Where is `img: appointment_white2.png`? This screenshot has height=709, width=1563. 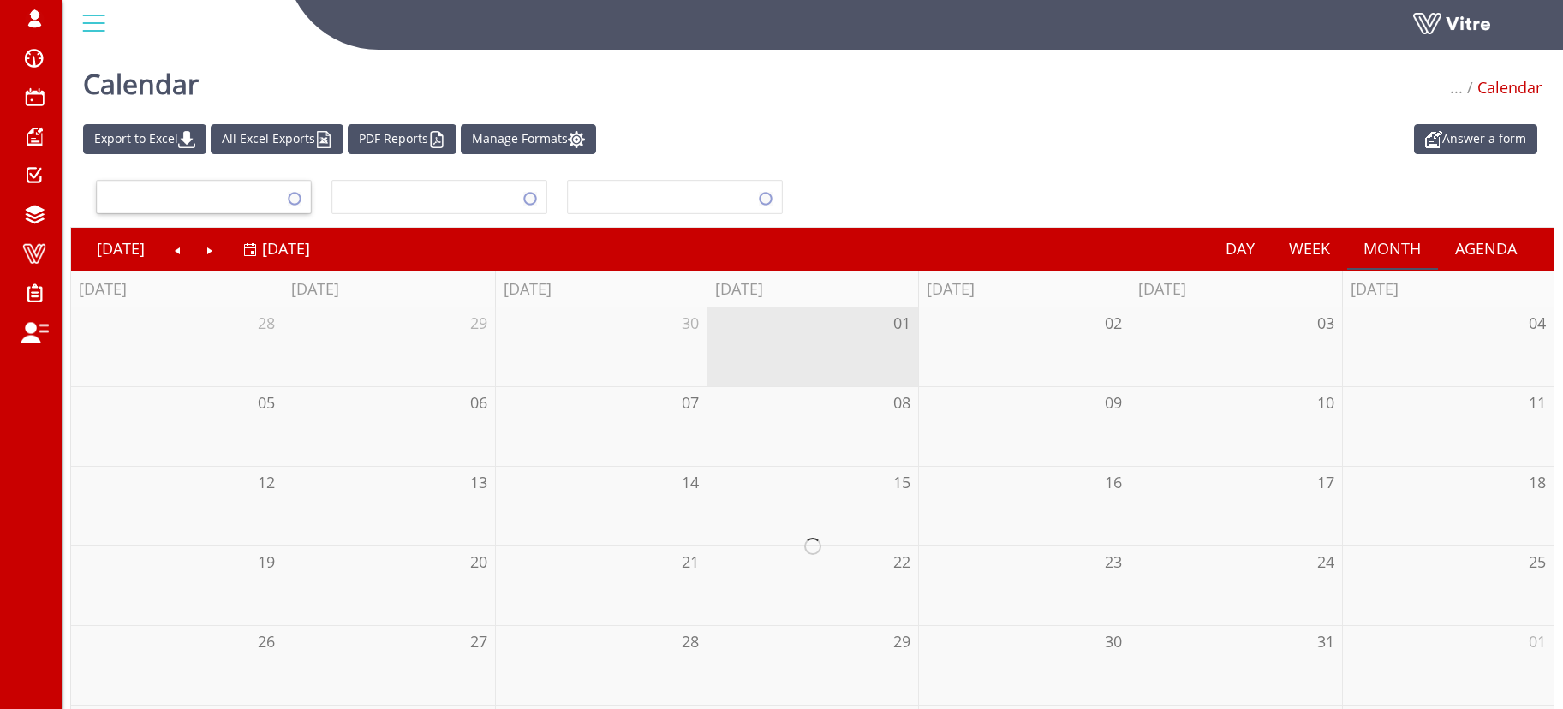
img: appointment_white2.png is located at coordinates (1433, 140).